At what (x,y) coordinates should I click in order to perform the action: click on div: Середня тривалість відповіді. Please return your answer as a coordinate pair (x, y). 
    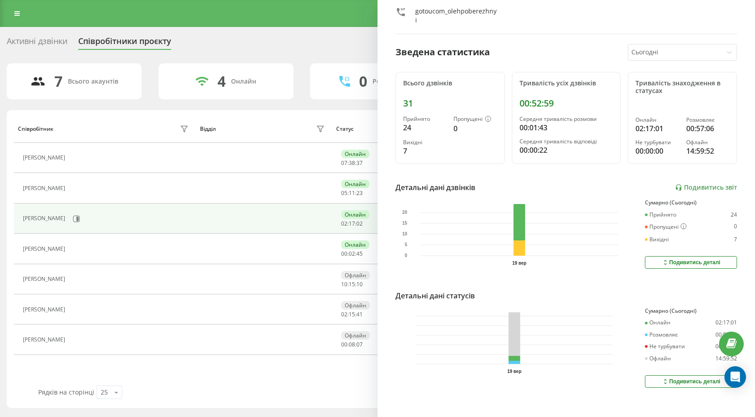
    Looking at the image, I should click on (566, 142).